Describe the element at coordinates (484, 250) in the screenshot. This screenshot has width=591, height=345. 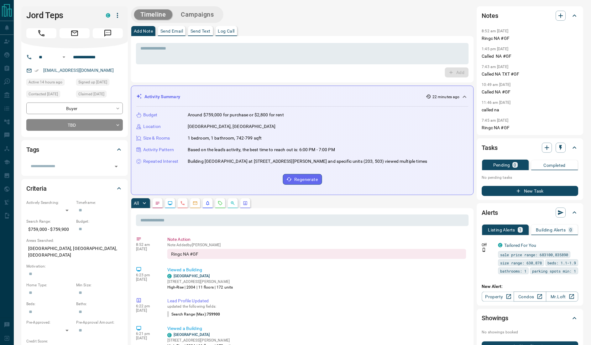
I see `svg: Push Notification Only` at that location.